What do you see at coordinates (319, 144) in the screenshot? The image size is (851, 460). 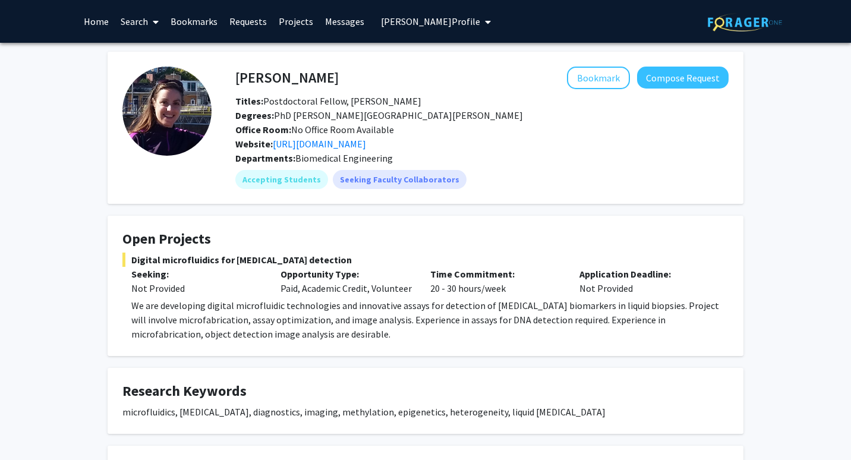 I see `a: Opens in a new tab` at bounding box center [319, 144].